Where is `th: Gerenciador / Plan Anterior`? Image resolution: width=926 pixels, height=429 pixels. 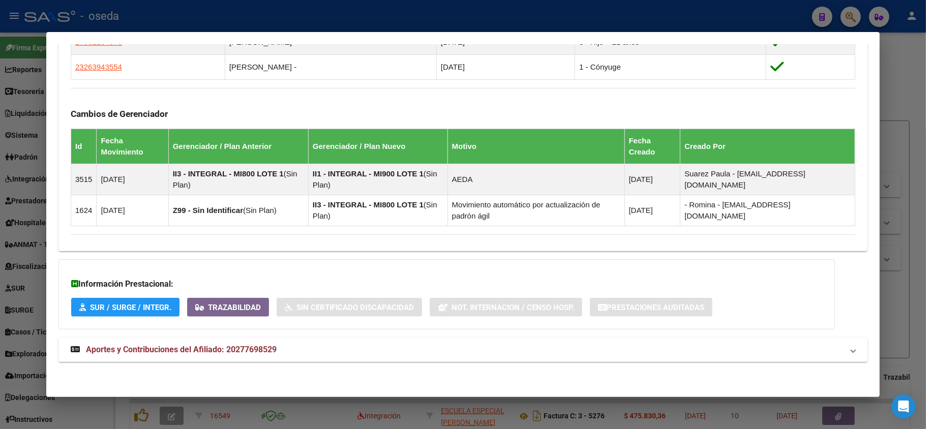 th: Gerenciador / Plan Anterior is located at coordinates (238, 146).